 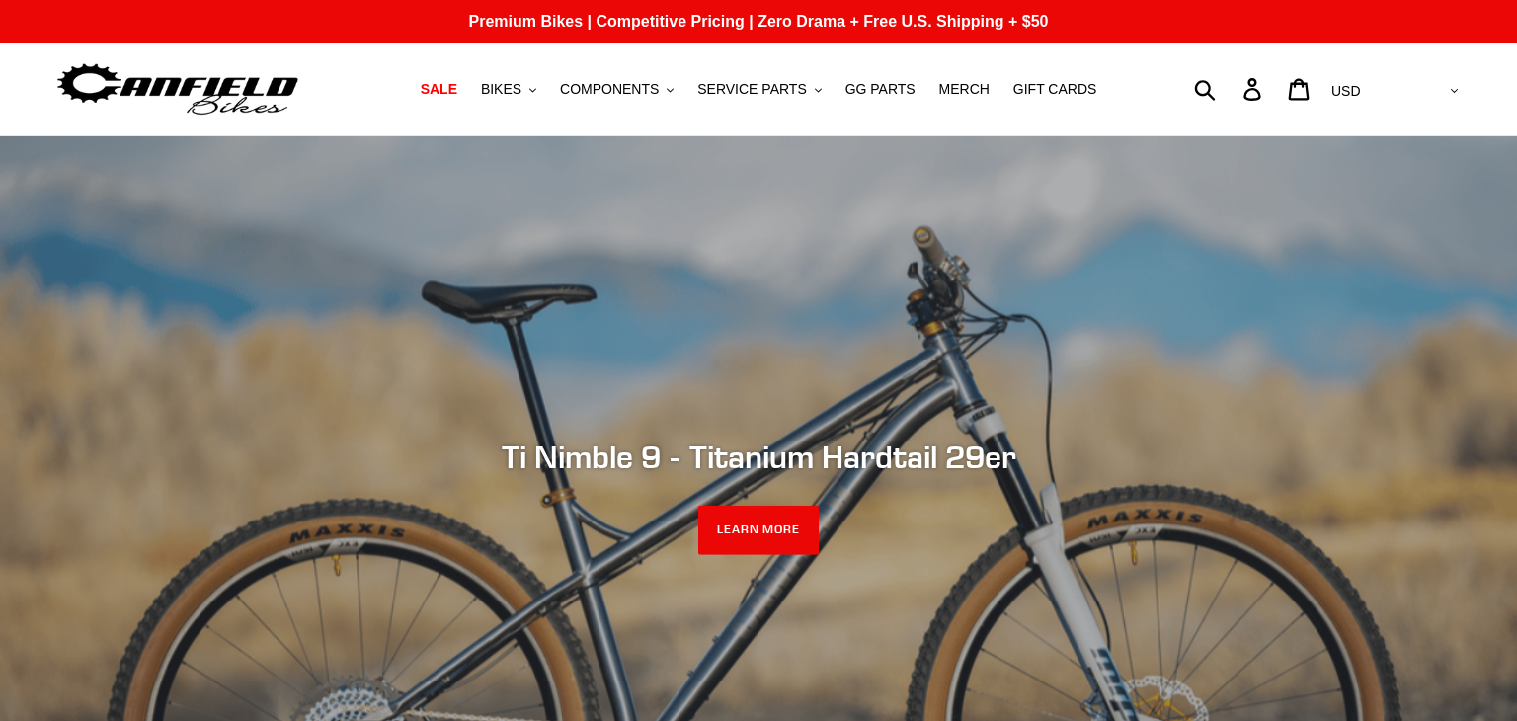 What do you see at coordinates (964, 89) in the screenshot?
I see `a: MERCH` at bounding box center [964, 89].